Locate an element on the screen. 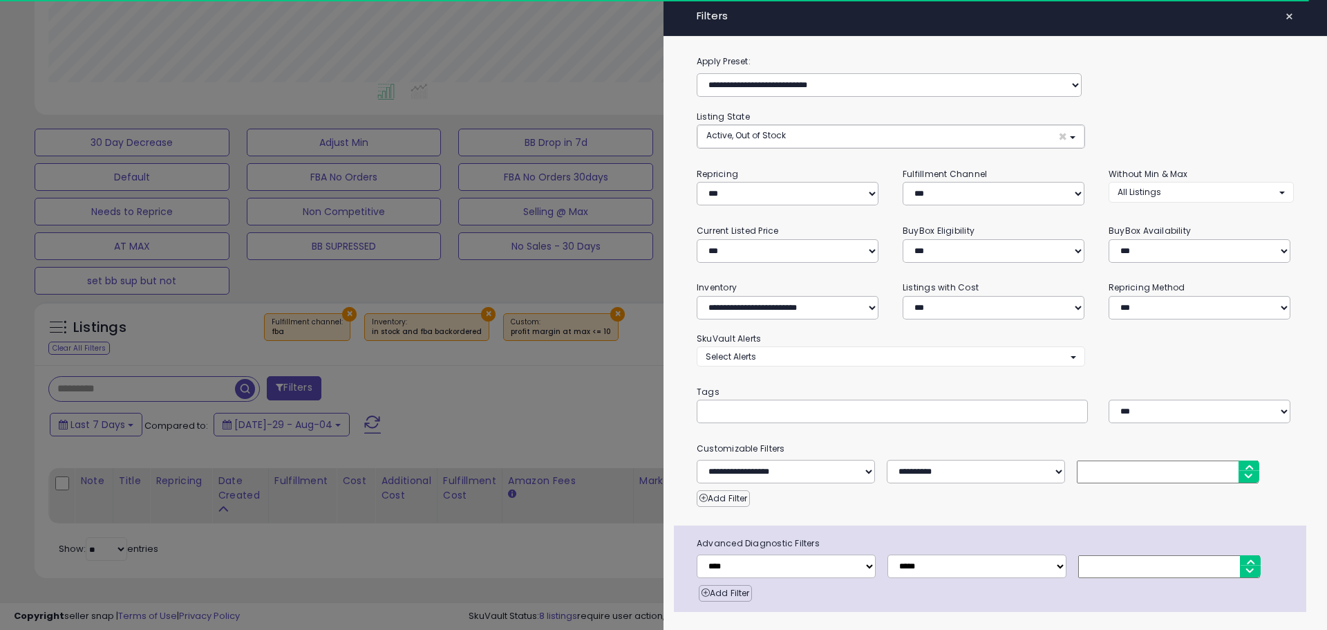 The image size is (1327, 630). small: Without Min & Max is located at coordinates (1148, 174).